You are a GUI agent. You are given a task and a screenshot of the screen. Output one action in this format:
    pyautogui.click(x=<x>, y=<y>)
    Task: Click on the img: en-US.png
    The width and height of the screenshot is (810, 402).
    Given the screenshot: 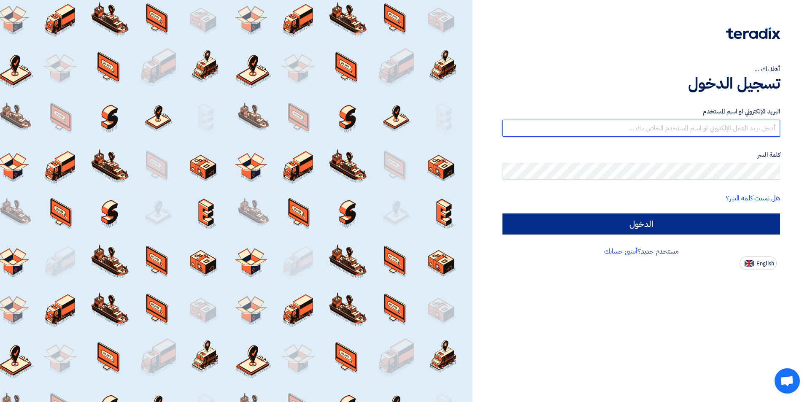 What is the action you would take?
    pyautogui.click(x=749, y=263)
    